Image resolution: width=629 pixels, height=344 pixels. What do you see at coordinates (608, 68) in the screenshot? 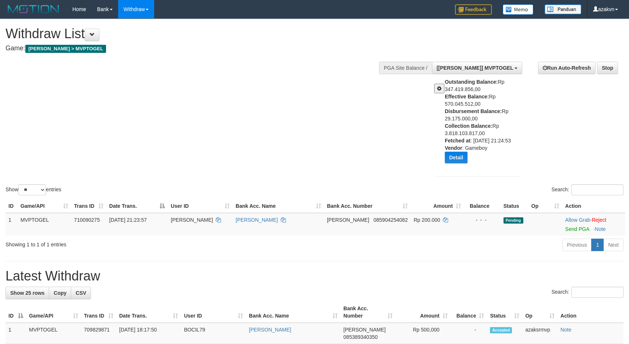
I see `a: Stop` at bounding box center [608, 68].